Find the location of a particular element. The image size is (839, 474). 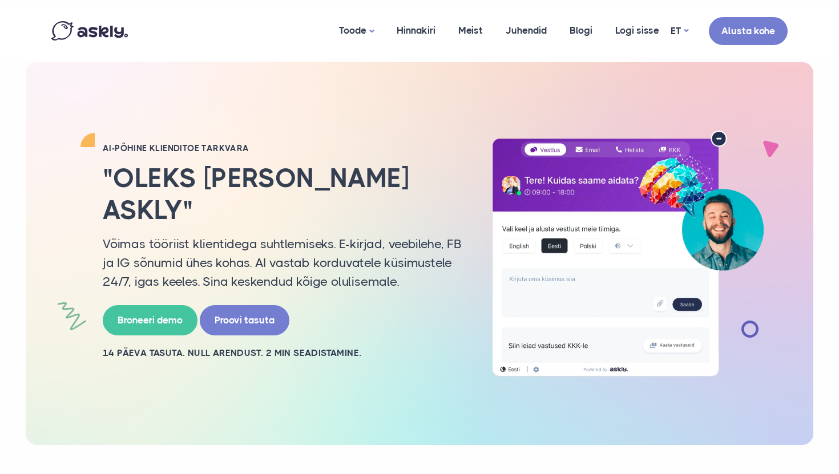

a: Broneeri demo is located at coordinates (150, 320).